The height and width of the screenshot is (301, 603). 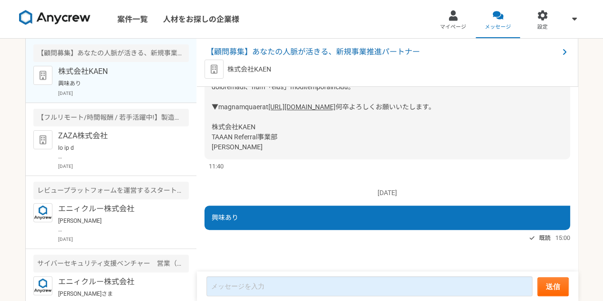 I want to click on span: 15:00, so click(x=562, y=237).